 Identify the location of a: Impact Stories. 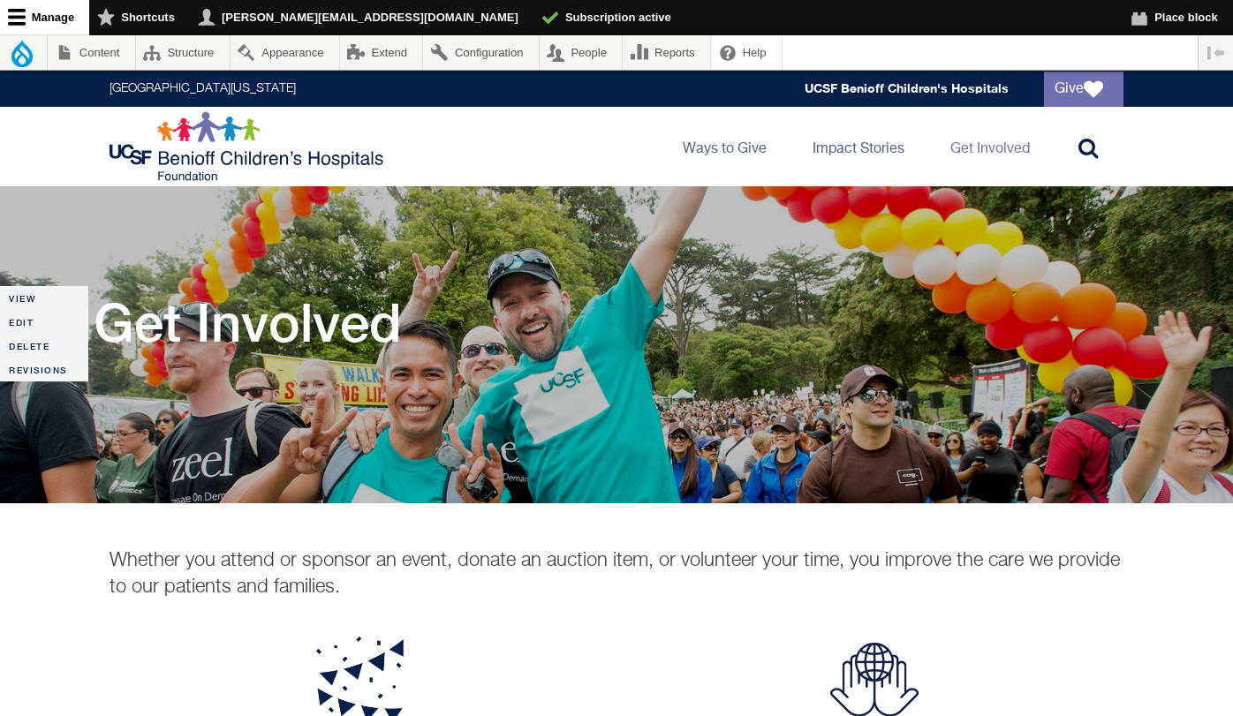
(859, 147).